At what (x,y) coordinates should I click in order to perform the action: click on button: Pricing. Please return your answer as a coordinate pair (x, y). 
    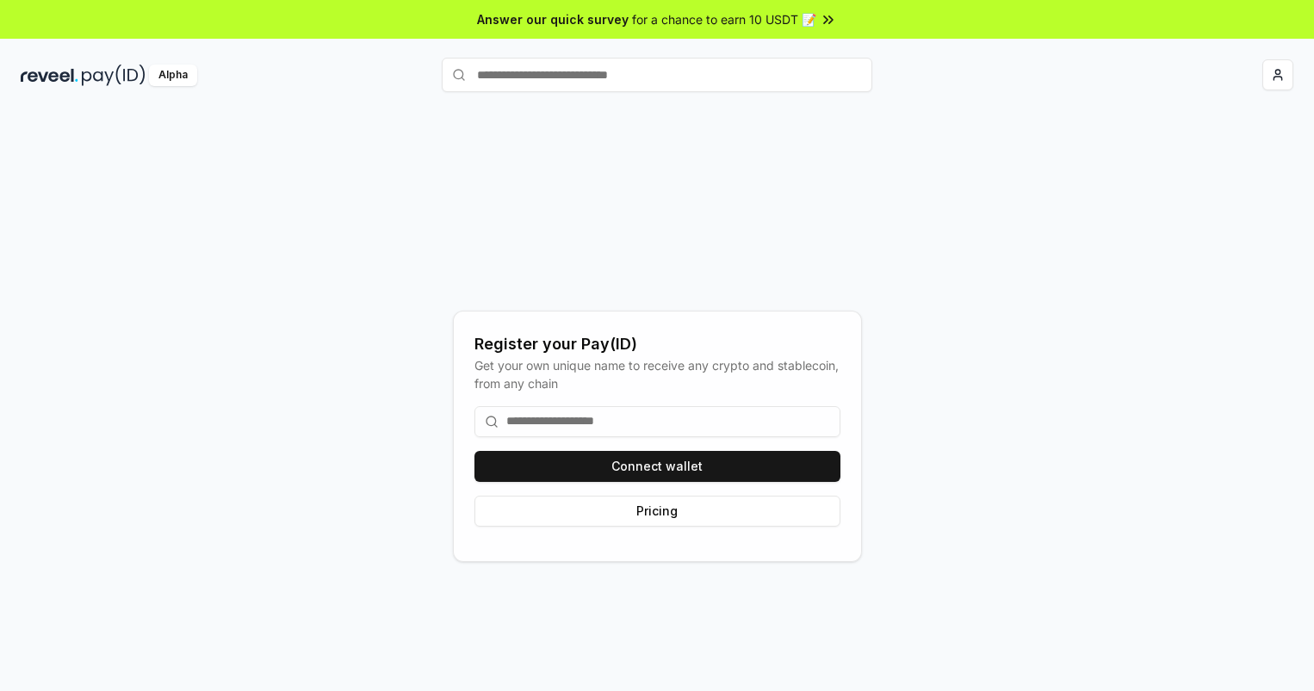
    Looking at the image, I should click on (657, 511).